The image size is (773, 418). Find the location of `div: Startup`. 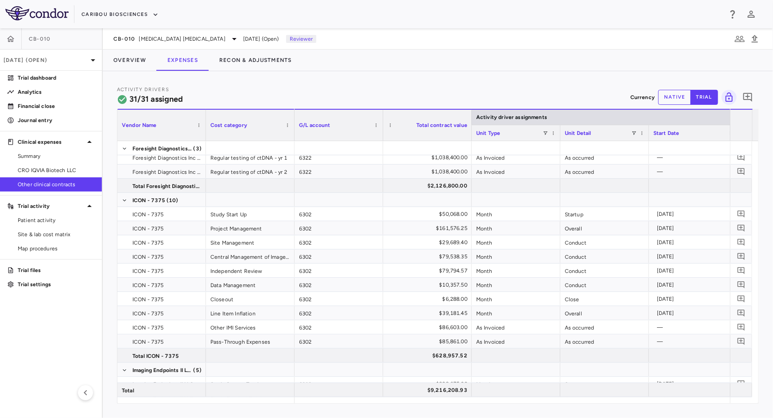

div: Startup is located at coordinates (604, 214).